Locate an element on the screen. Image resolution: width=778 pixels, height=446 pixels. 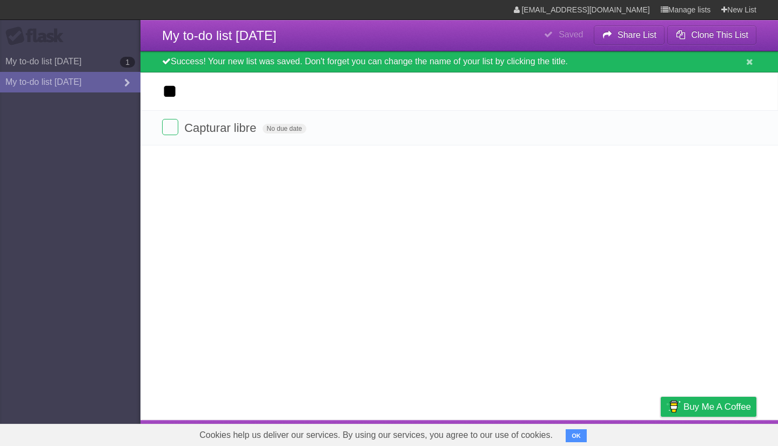
div: Flask is located at coordinates (38, 36).